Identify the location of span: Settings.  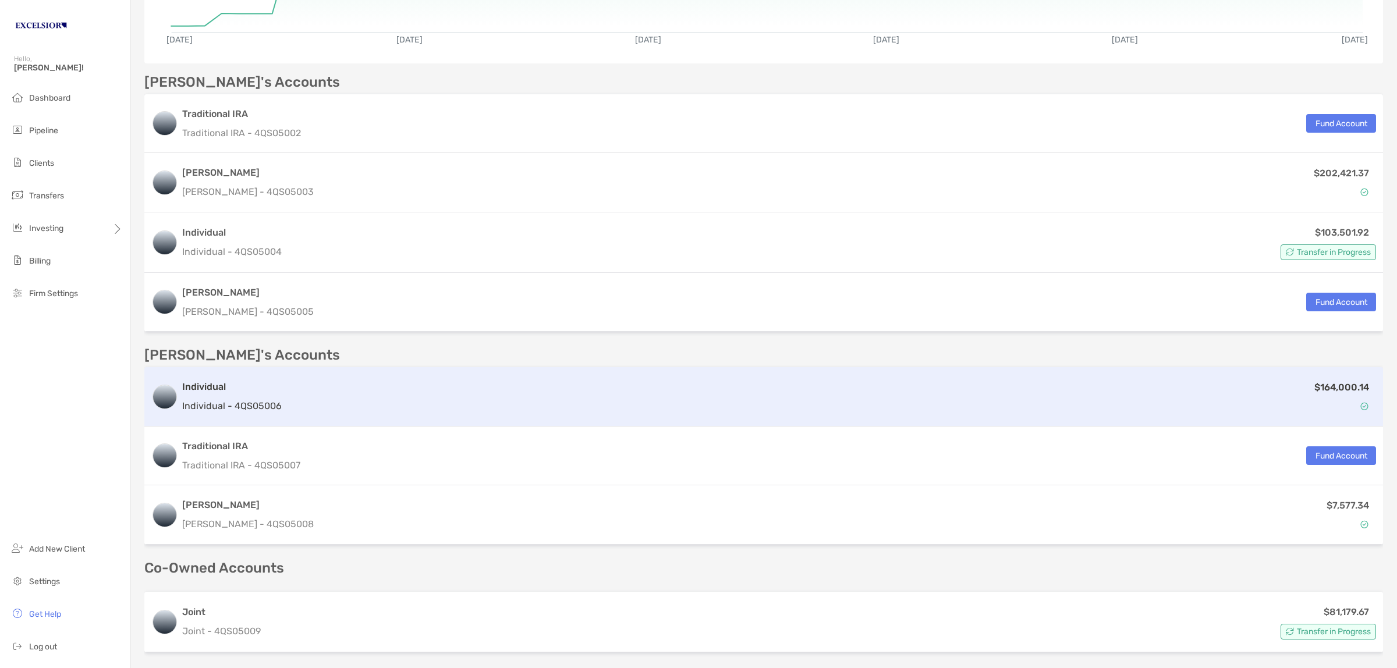
(44, 582).